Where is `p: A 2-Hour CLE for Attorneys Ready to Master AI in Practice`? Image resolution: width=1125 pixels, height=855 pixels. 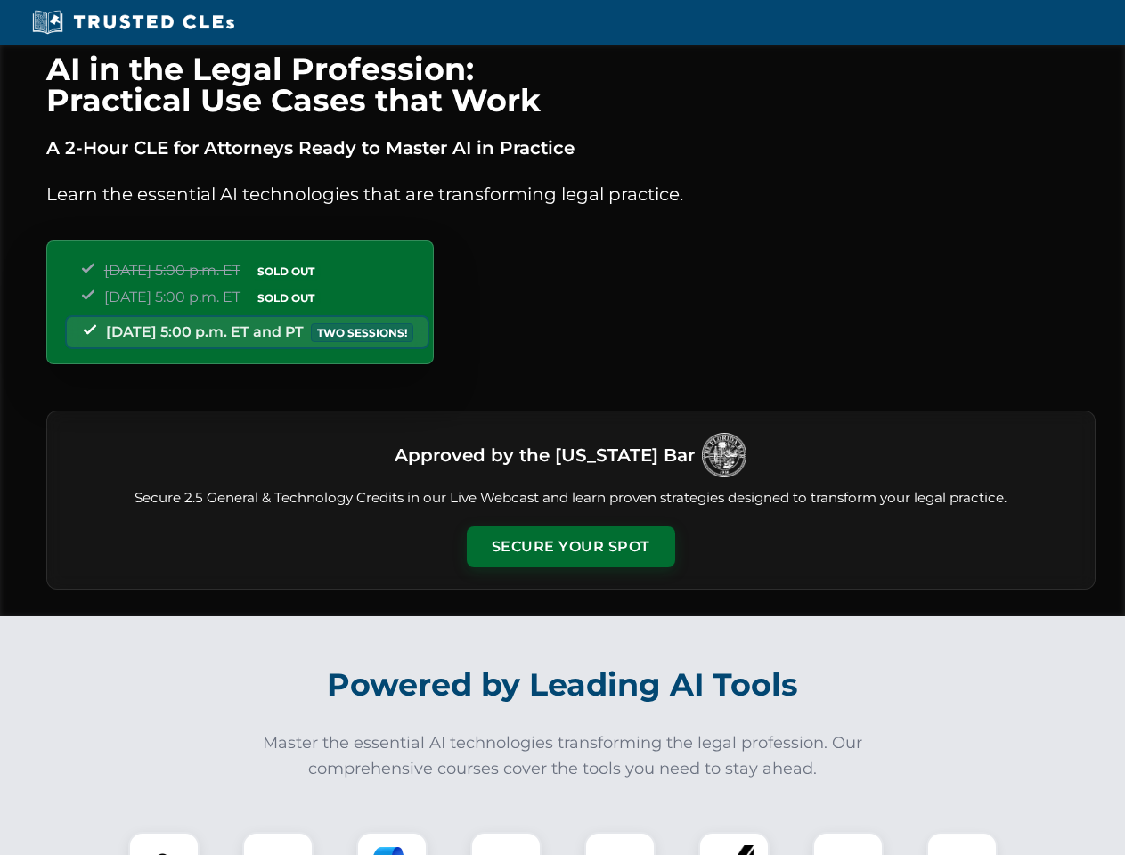
p: A 2-Hour CLE for Attorneys Ready to Master AI in Practice is located at coordinates (571, 148).